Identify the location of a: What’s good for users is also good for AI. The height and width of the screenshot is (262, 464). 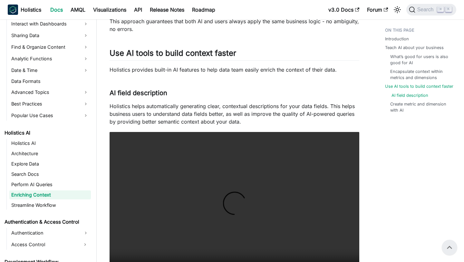
(420, 60).